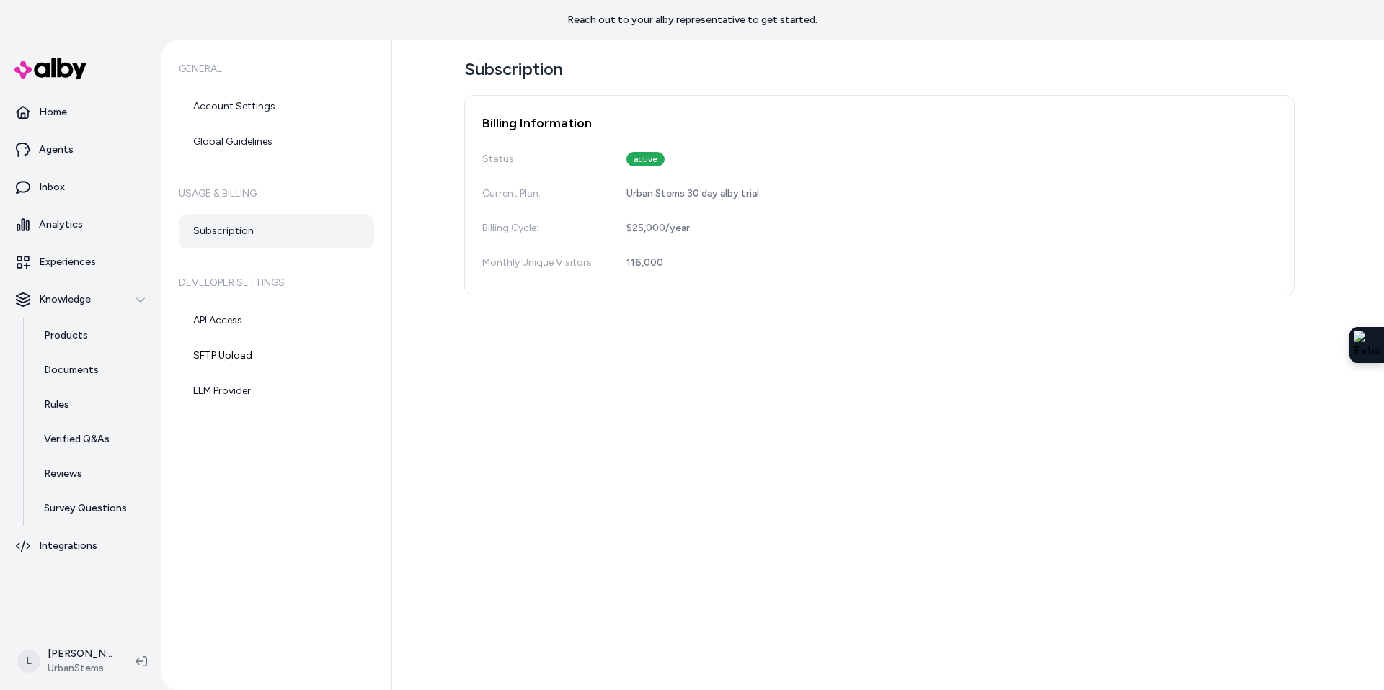  What do you see at coordinates (276, 231) in the screenshot?
I see `a: Subscription` at bounding box center [276, 231].